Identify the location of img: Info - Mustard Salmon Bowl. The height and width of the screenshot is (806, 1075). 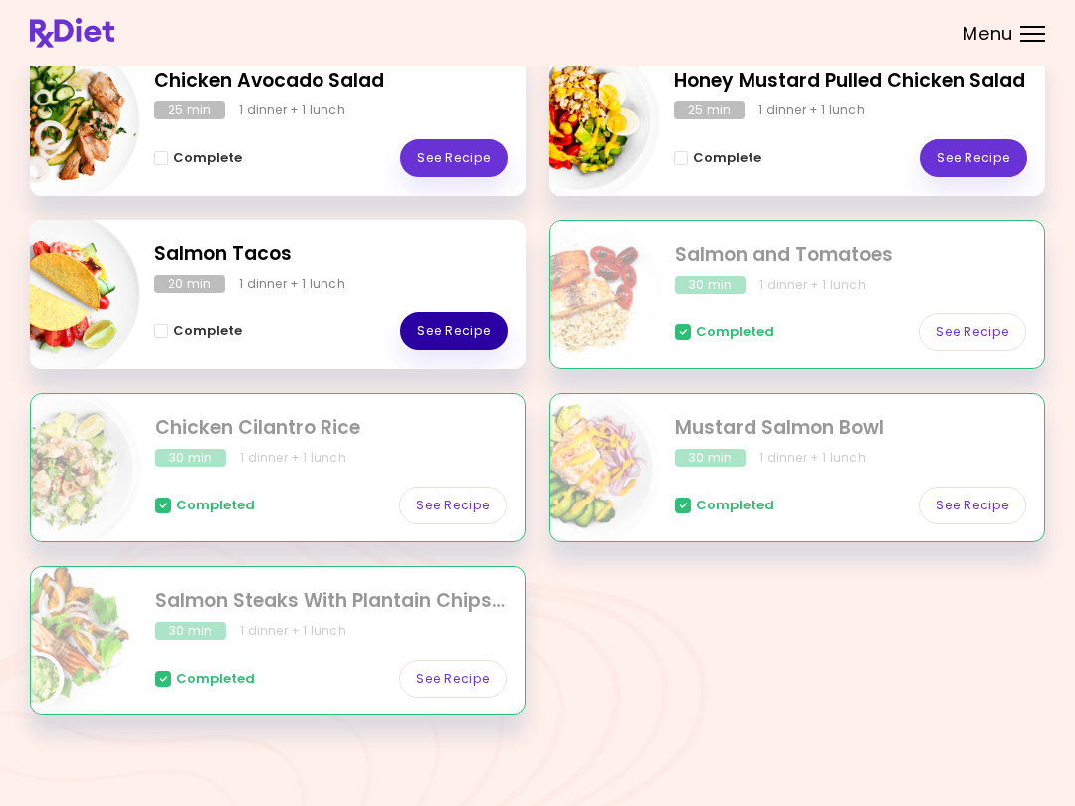
(578, 469).